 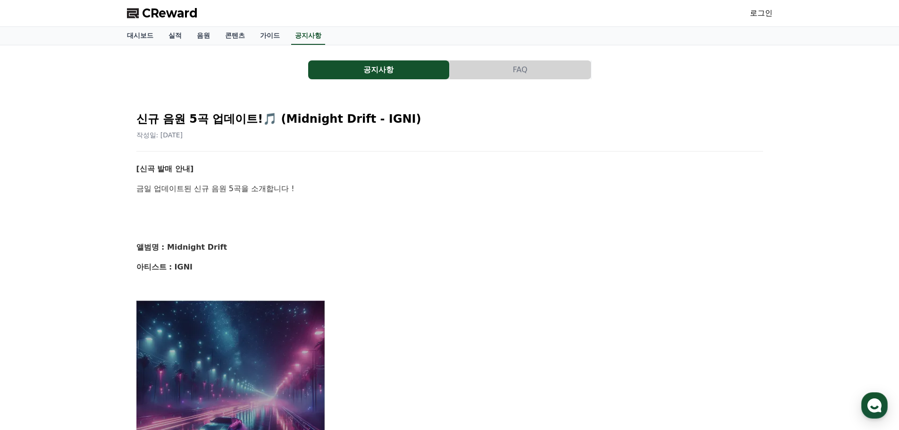 What do you see at coordinates (165, 169) in the screenshot?
I see `strong: [신곡 발매 안내]` at bounding box center [165, 169].